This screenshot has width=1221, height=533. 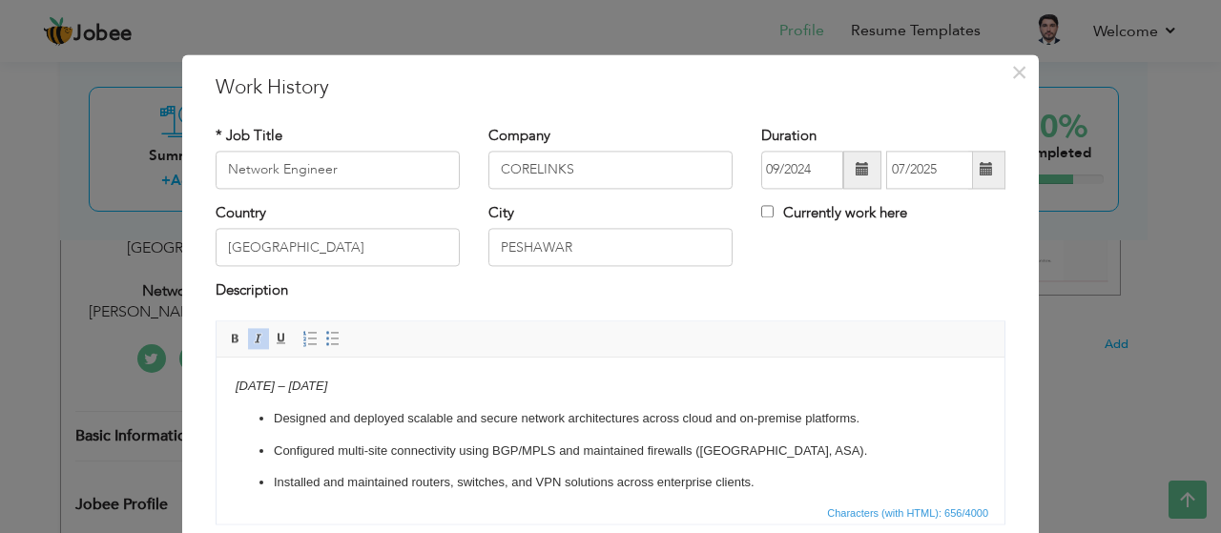 I want to click on button: Close, so click(x=1018, y=72).